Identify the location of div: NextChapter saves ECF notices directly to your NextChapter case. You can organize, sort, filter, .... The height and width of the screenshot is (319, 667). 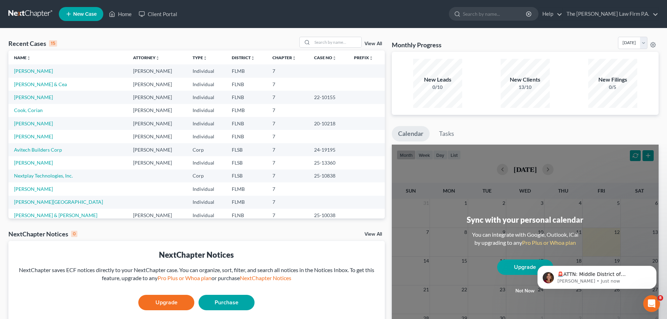
(196, 274).